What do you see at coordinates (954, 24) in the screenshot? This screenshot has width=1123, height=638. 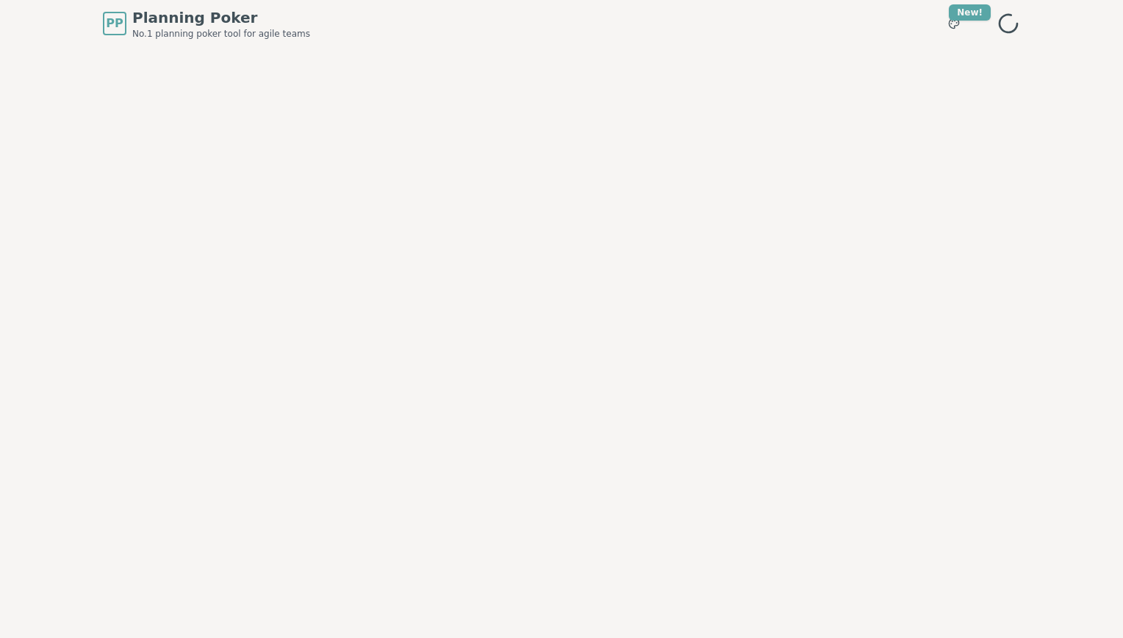 I see `button: New!` at bounding box center [954, 24].